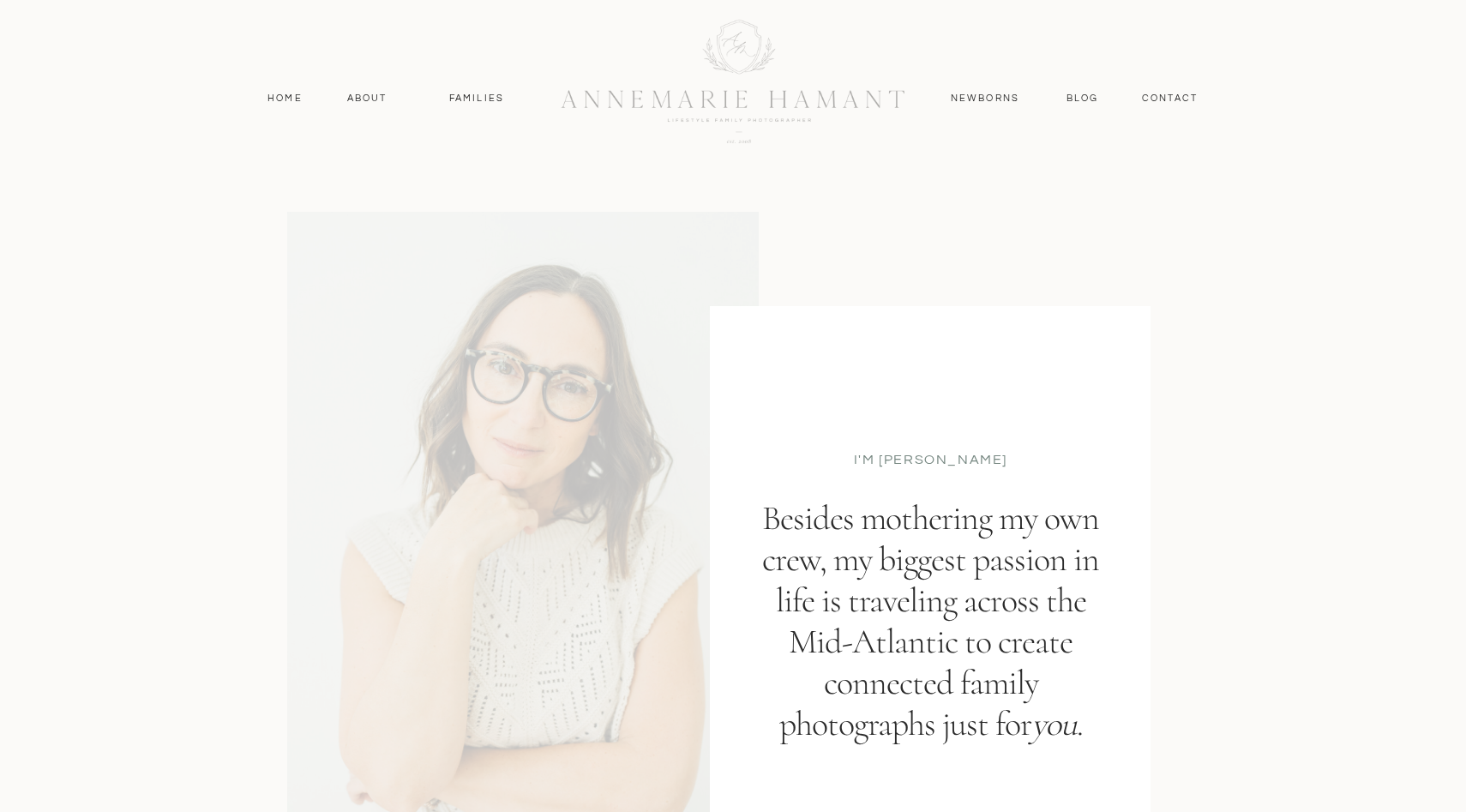 This screenshot has width=1466, height=812. What do you see at coordinates (986, 99) in the screenshot?
I see `a: Newborns` at bounding box center [986, 99].